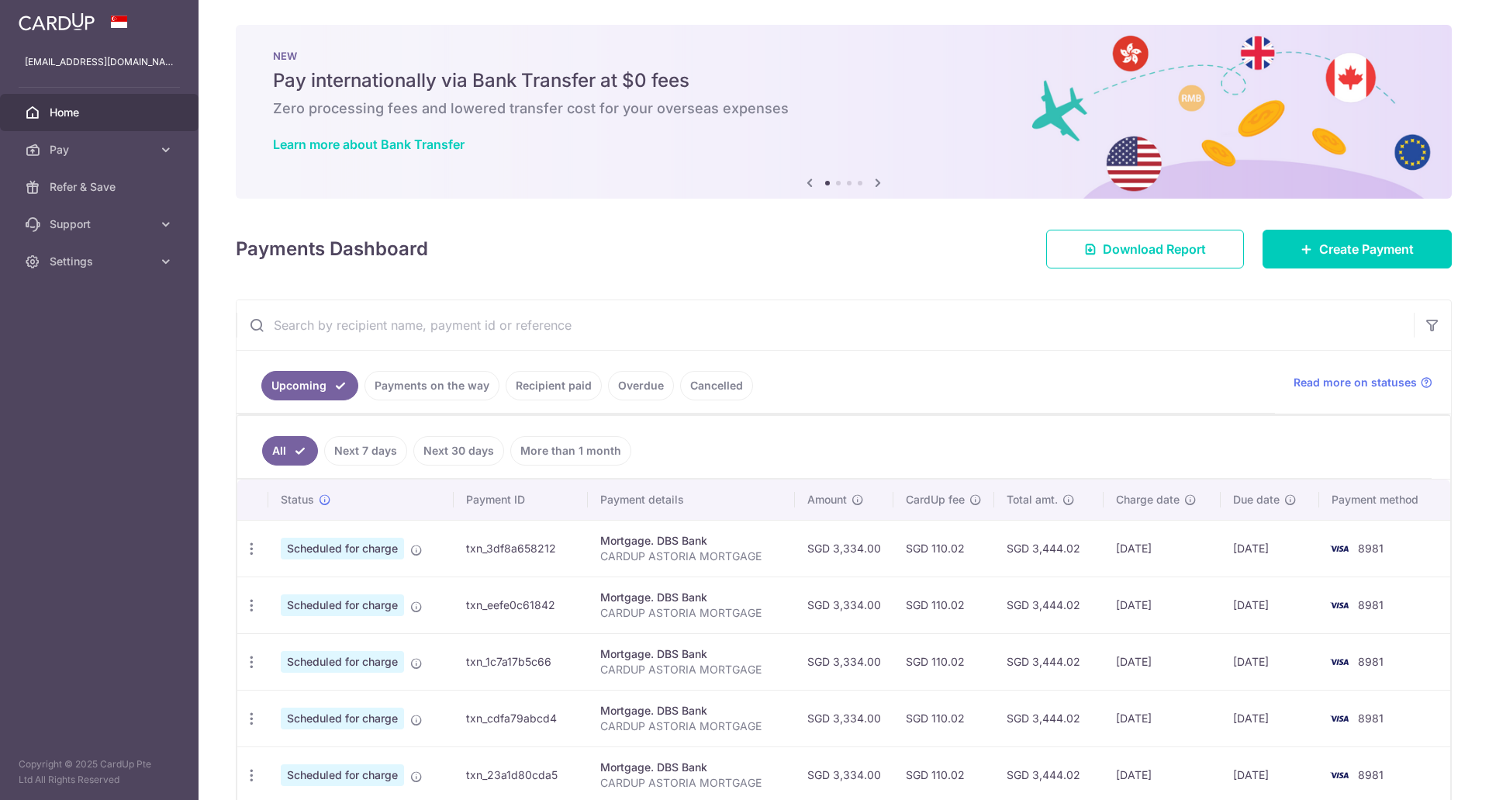 This screenshot has width=1489, height=800. What do you see at coordinates (844, 56) in the screenshot?
I see `p: NEW` at bounding box center [844, 56].